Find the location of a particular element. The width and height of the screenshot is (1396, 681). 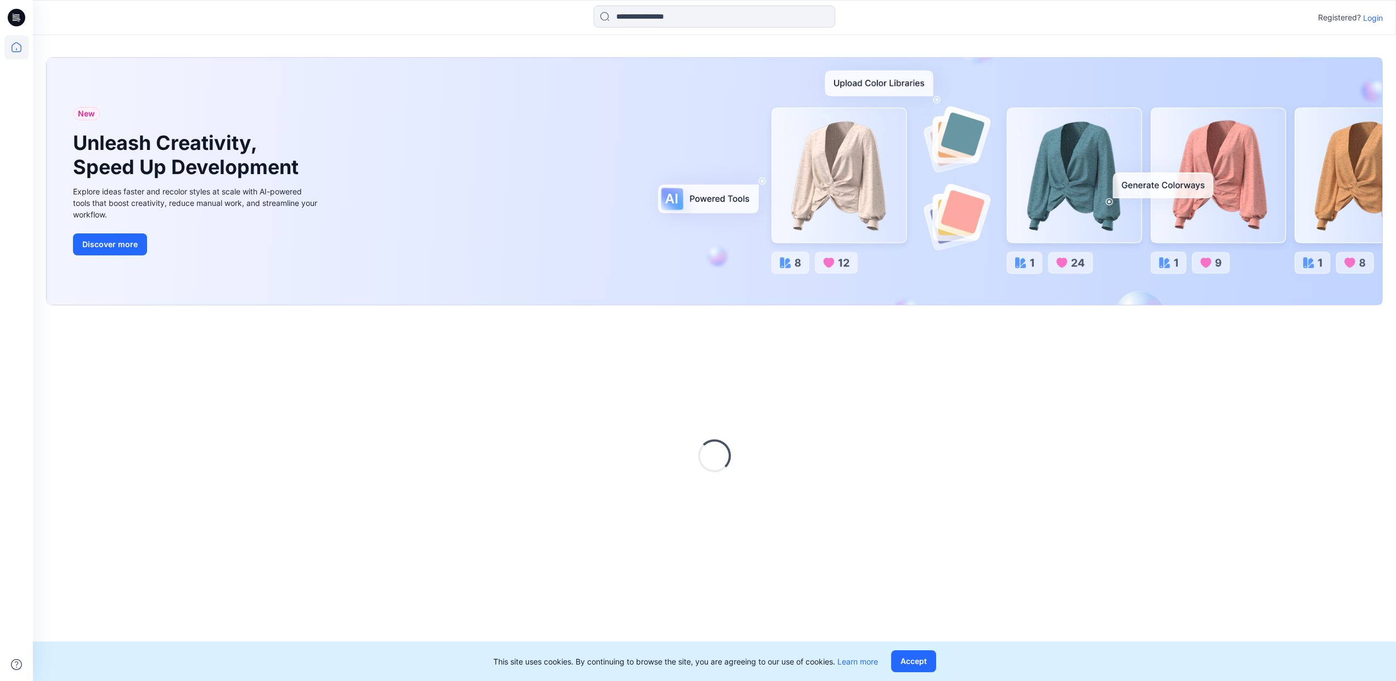

a: Learn more is located at coordinates (858, 661).